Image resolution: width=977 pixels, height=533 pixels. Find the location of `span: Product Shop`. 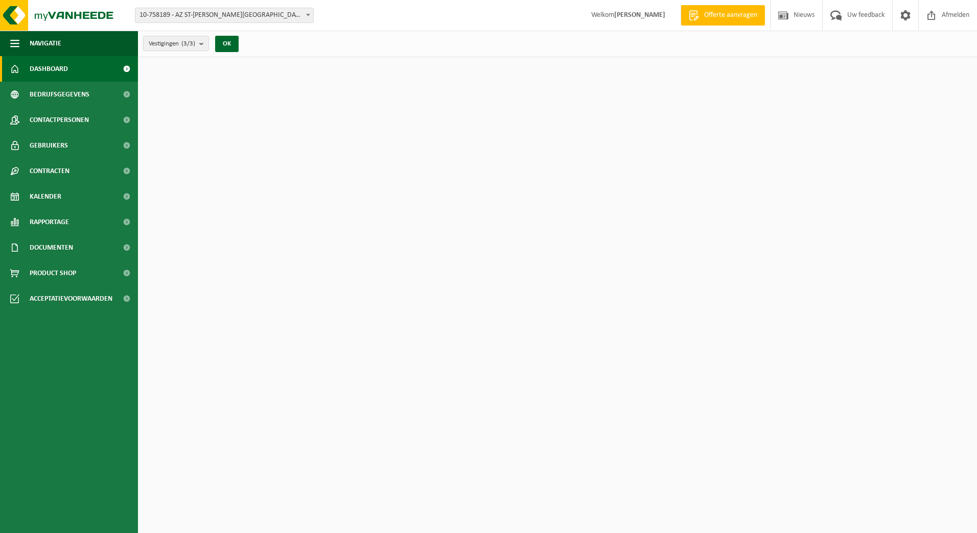

span: Product Shop is located at coordinates (53, 273).